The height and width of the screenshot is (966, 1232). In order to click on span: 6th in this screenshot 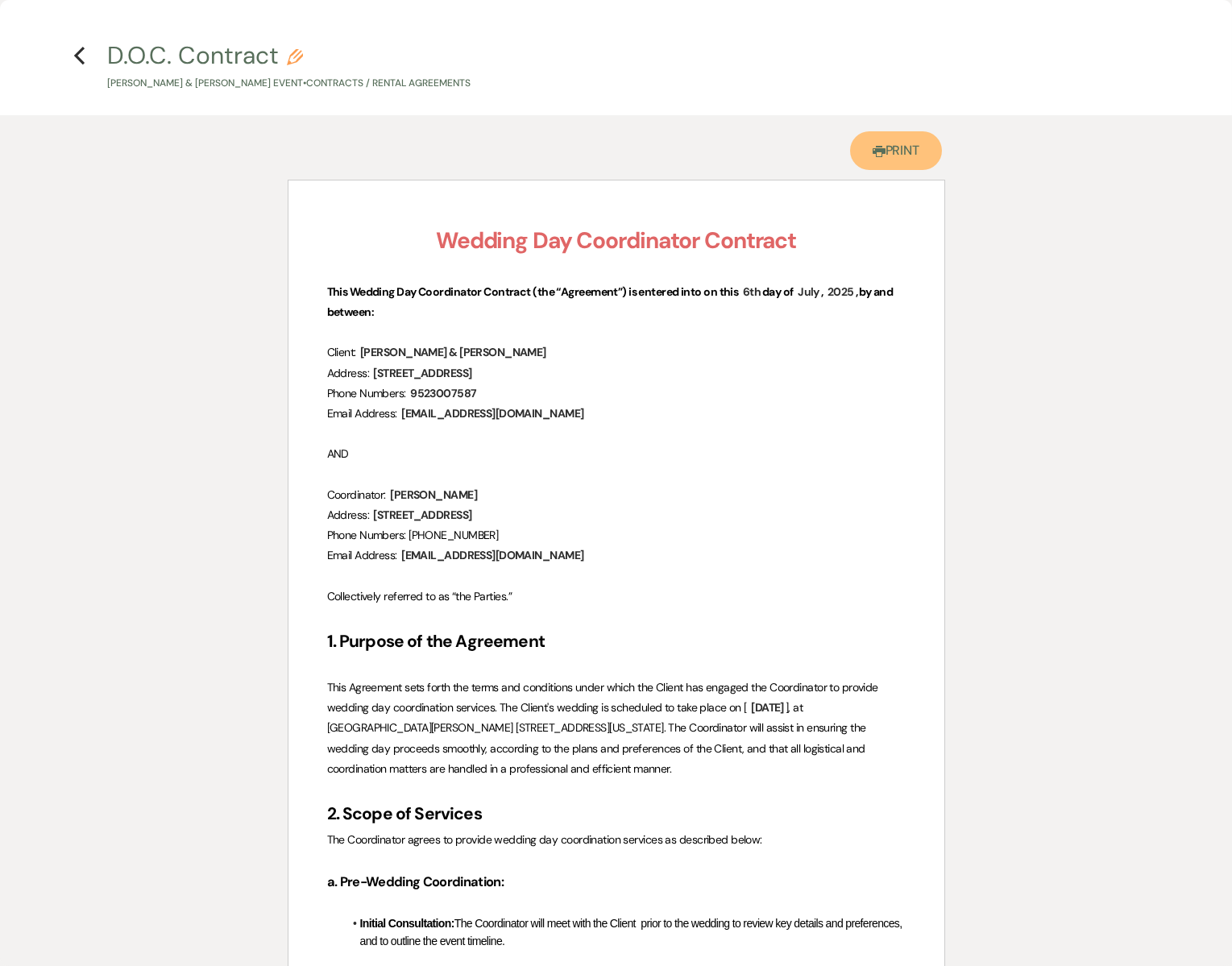, I will do `click(752, 292)`.